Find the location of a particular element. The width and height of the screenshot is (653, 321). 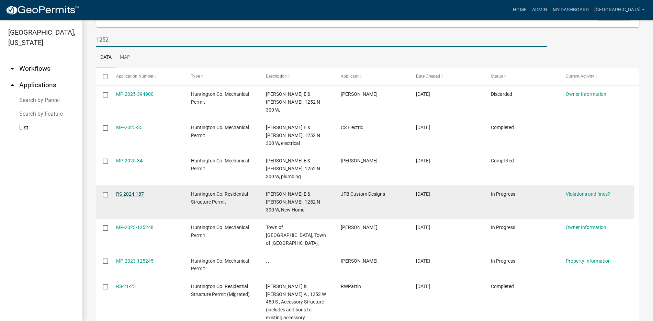

span: Town of Markle, Town of Markle, is located at coordinates (296, 235).